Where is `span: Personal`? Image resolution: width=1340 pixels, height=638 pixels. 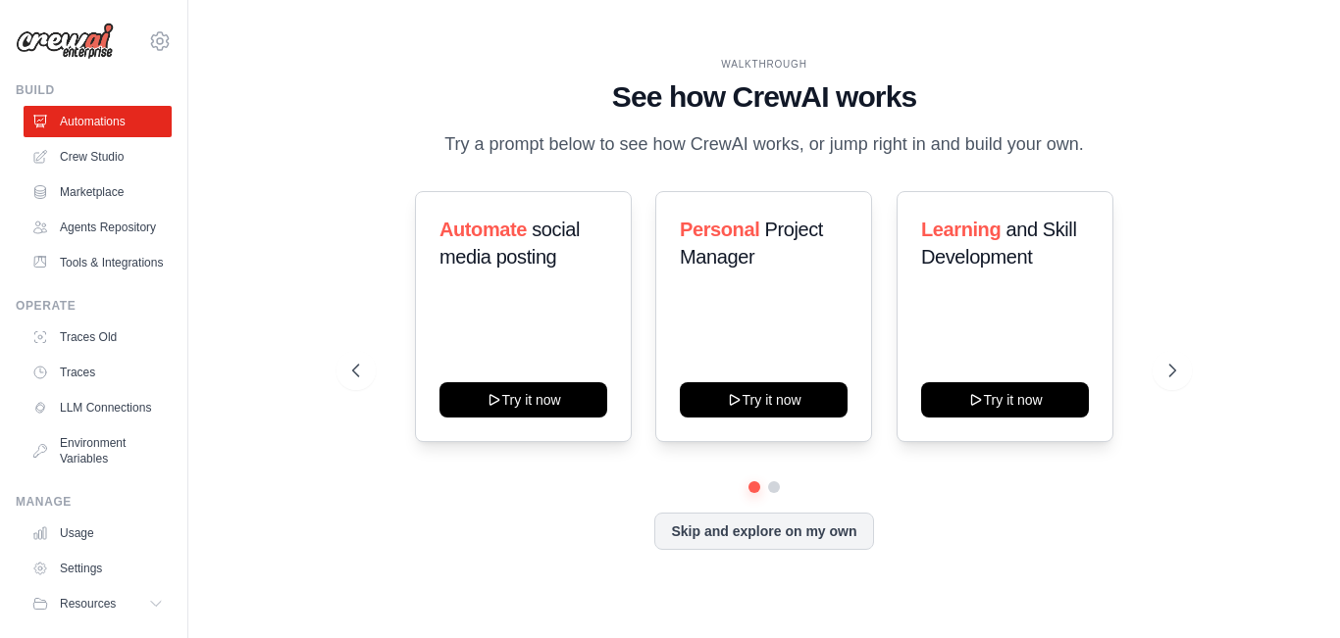 span: Personal is located at coordinates (719, 229).